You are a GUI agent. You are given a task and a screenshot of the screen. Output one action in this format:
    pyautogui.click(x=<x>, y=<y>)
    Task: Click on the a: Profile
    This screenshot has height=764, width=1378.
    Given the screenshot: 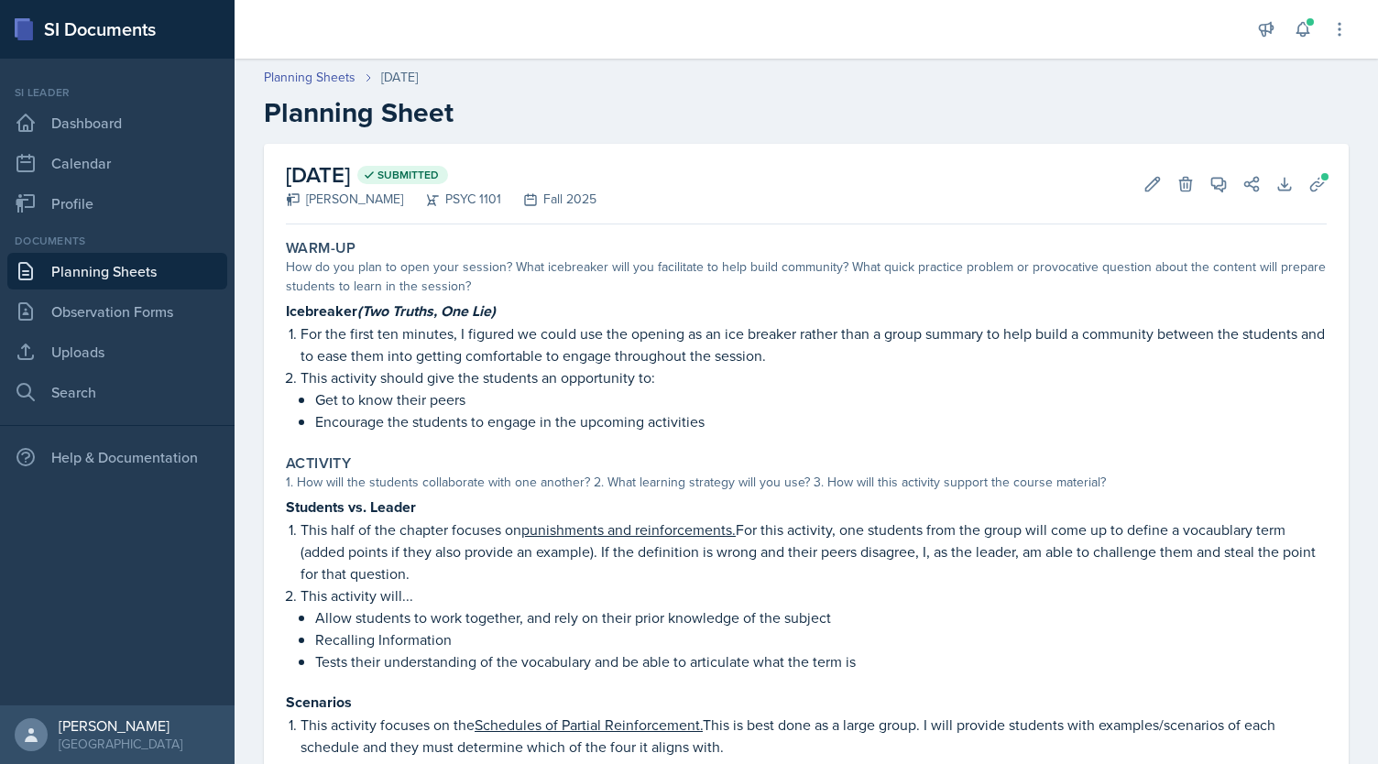 What is the action you would take?
    pyautogui.click(x=117, y=203)
    